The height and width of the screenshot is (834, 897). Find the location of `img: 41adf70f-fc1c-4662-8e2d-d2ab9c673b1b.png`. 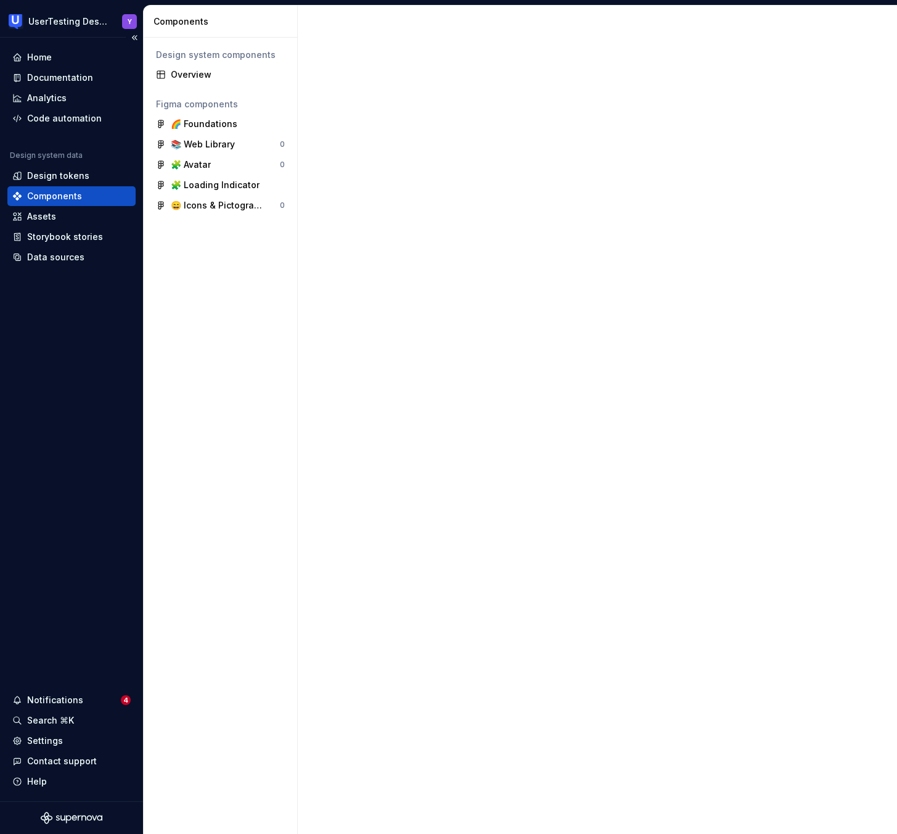

img: 41adf70f-fc1c-4662-8e2d-d2ab9c673b1b.png is located at coordinates (16, 22).